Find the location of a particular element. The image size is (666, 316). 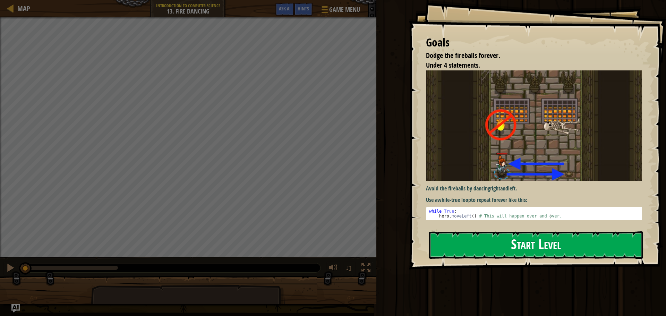

li: Under 4 statements. is located at coordinates (529, 65).